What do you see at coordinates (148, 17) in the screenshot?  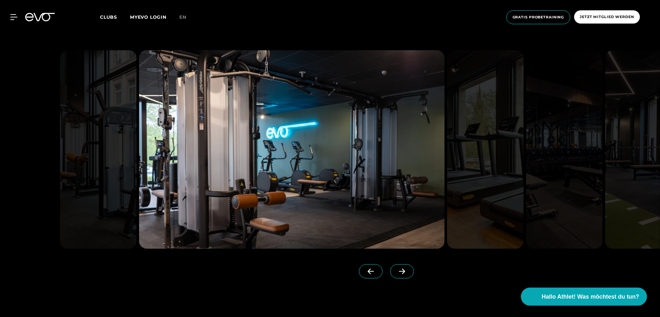 I see `a: MYEVO LOGIN` at bounding box center [148, 17].